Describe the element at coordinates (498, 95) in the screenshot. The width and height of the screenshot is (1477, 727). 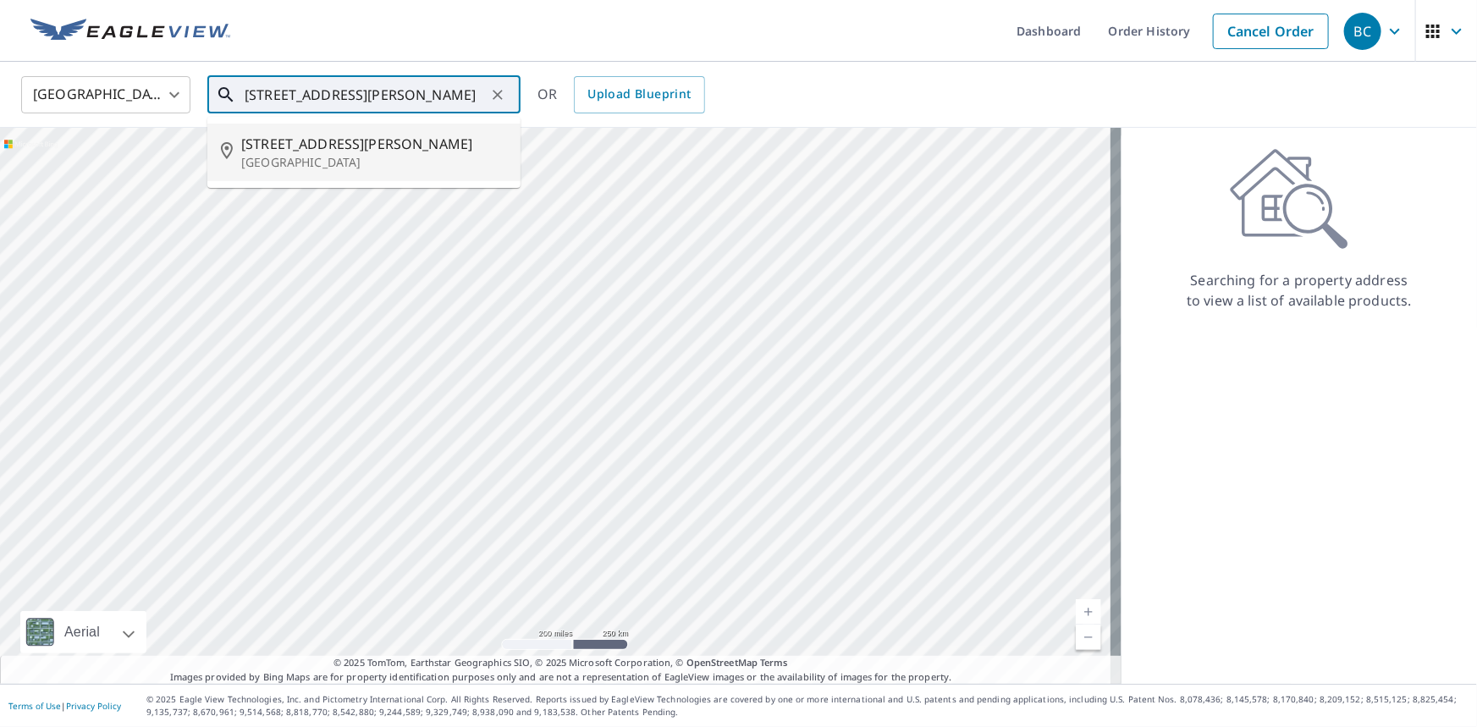
I see `button: Clear` at that location.